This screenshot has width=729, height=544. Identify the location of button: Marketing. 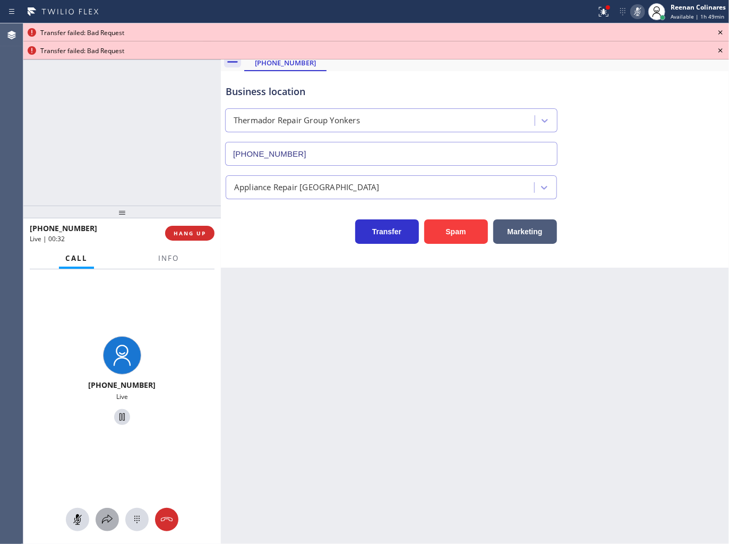
(525, 232).